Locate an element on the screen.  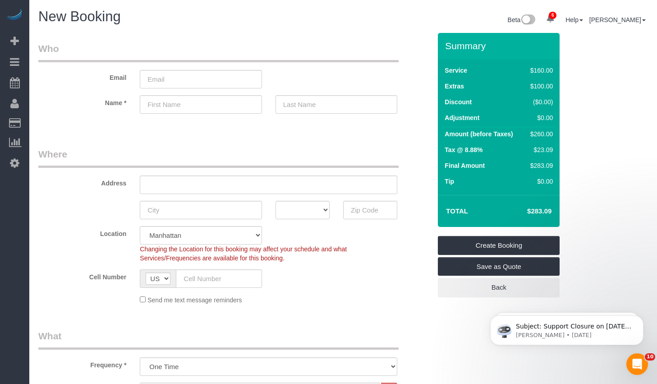
a: Automaid Logo is located at coordinates (14, 15).